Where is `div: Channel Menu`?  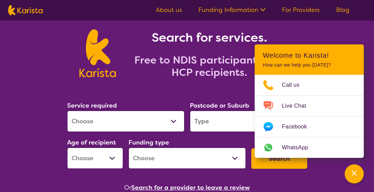 div: Channel Menu is located at coordinates (309, 101).